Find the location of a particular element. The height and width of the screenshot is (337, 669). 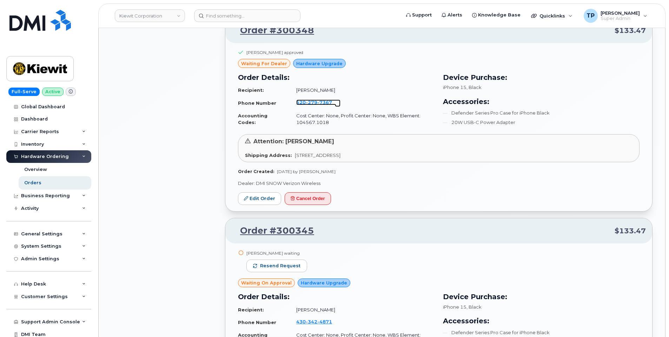

a: Support is located at coordinates (419, 15).